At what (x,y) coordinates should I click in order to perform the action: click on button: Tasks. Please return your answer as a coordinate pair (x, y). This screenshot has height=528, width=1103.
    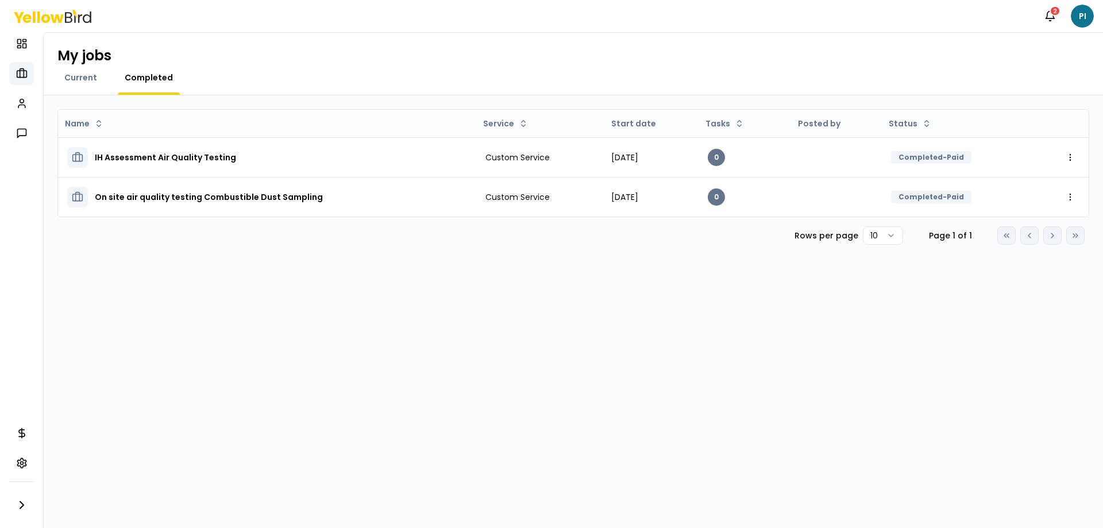
    Looking at the image, I should click on (724, 124).